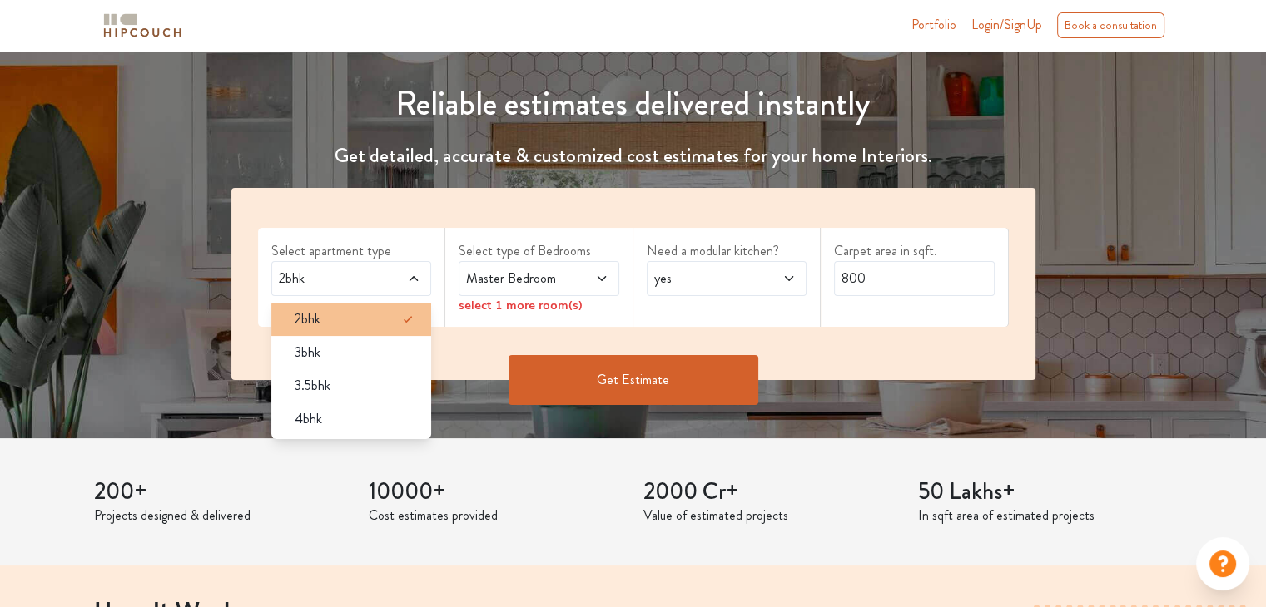 The width and height of the screenshot is (1266, 607). I want to click on h1: Reliable estimates delivered instantly, so click(633, 104).